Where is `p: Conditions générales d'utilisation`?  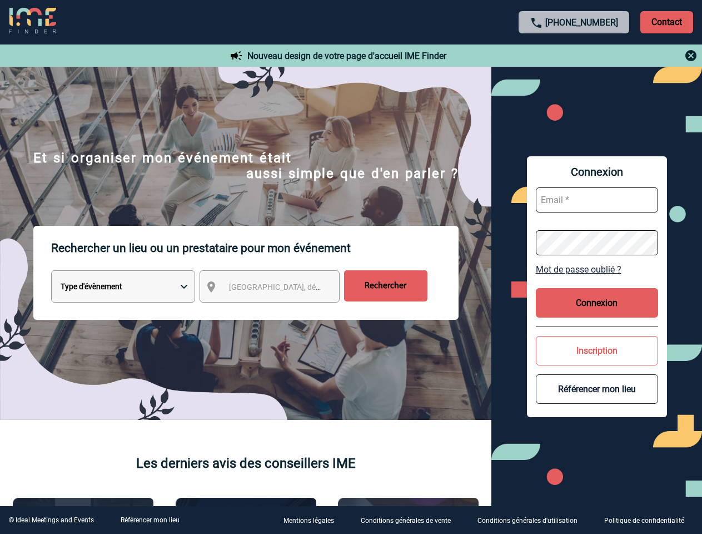 p: Conditions générales d'utilisation is located at coordinates (528, 521).